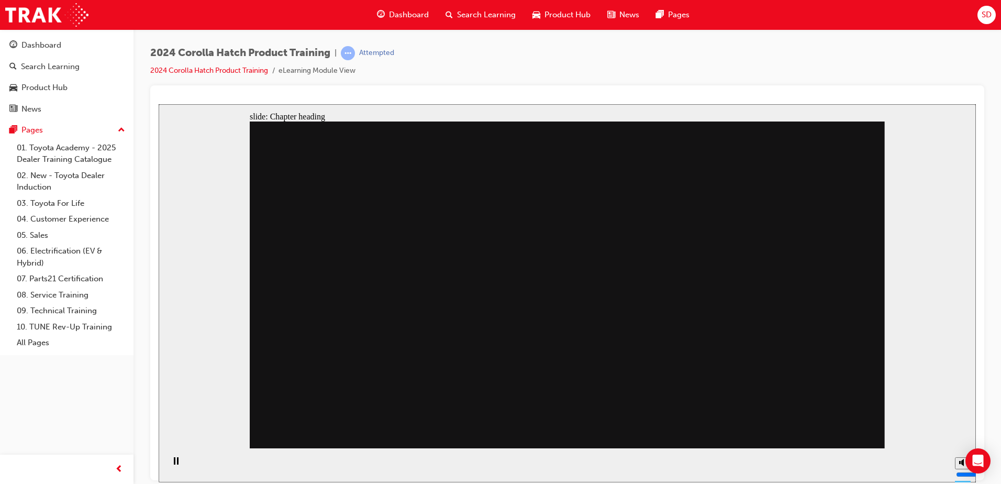 Image resolution: width=1001 pixels, height=484 pixels. Describe the element at coordinates (31, 109) in the screenshot. I see `div: News` at that location.